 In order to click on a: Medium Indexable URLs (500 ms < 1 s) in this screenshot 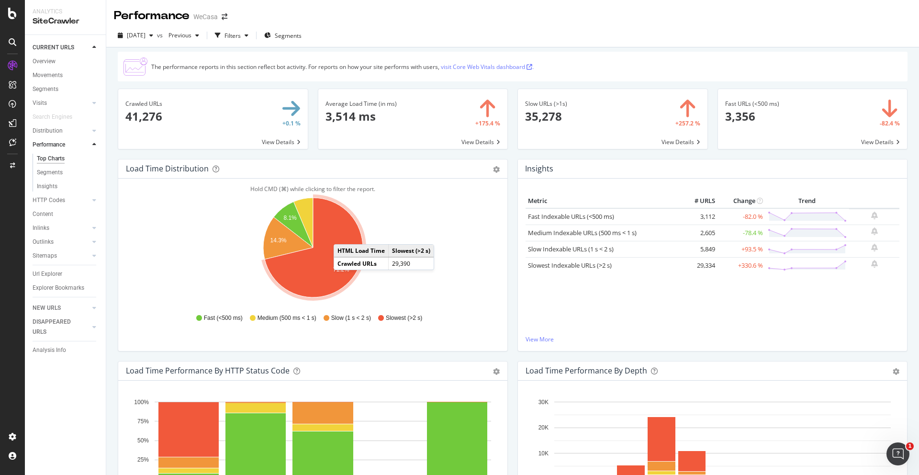, I will do `click(582, 233)`.